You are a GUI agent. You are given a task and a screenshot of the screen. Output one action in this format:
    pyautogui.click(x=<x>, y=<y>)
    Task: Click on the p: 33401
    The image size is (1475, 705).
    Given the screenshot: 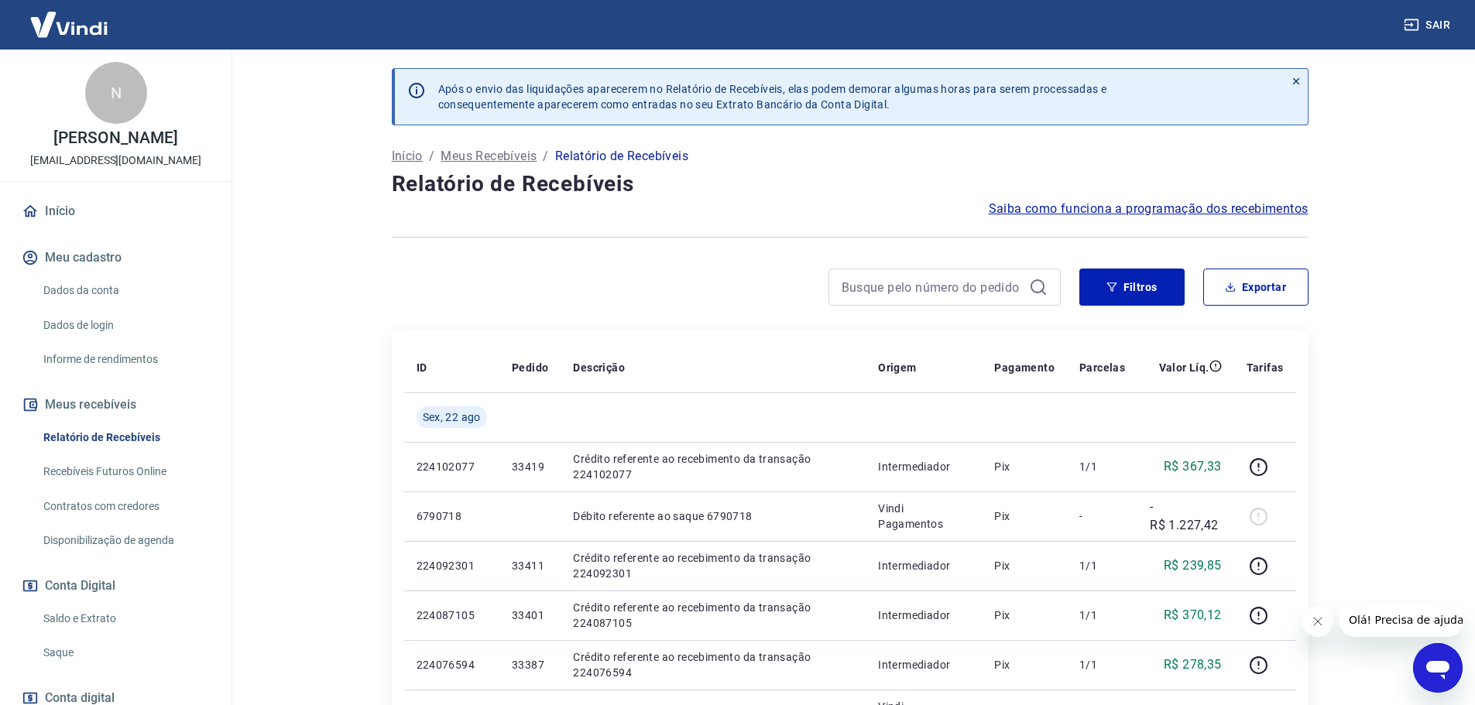 What is the action you would take?
    pyautogui.click(x=530, y=616)
    